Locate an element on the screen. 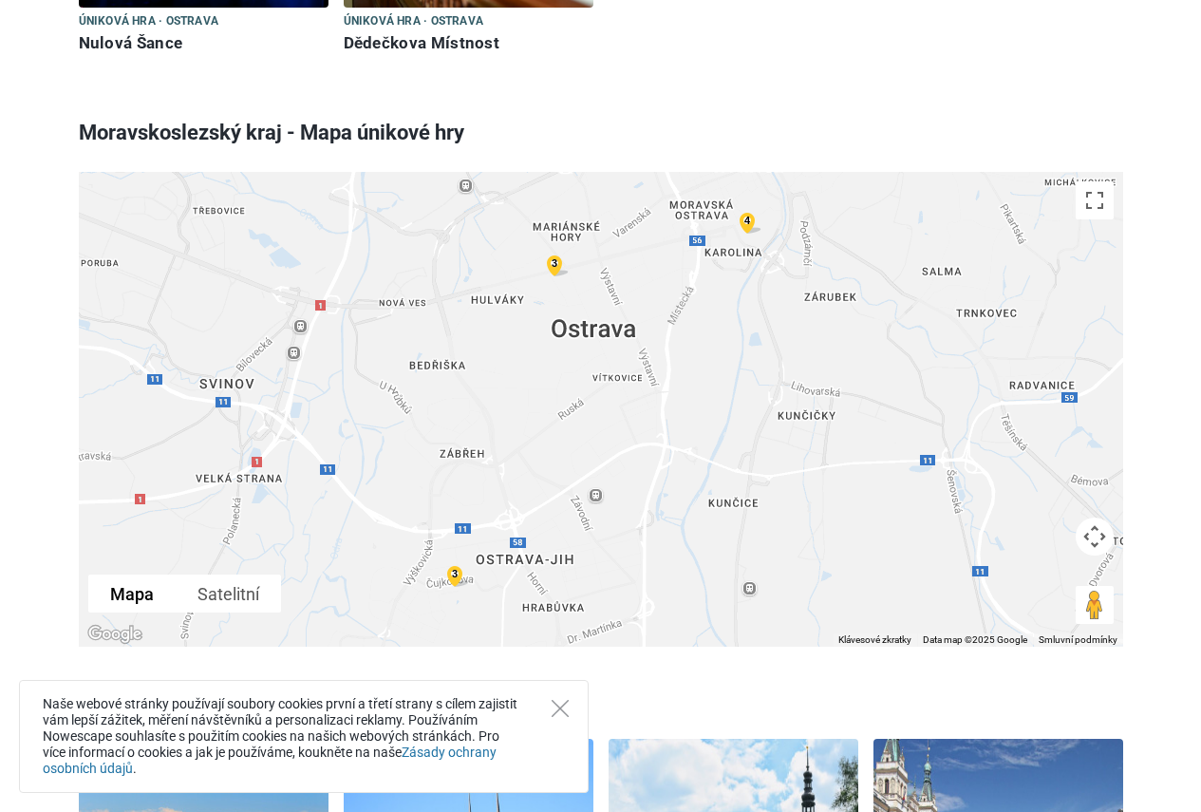  button: Ovládání kamery na mapě is located at coordinates (1095, 537).